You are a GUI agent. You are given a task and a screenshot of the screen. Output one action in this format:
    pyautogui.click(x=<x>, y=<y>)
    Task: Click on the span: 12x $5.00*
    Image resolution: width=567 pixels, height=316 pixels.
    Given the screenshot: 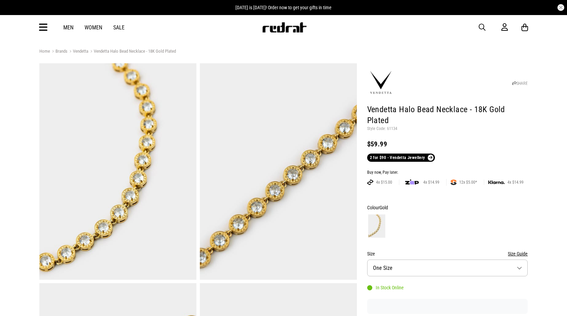 What is the action you would take?
    pyautogui.click(x=468, y=183)
    